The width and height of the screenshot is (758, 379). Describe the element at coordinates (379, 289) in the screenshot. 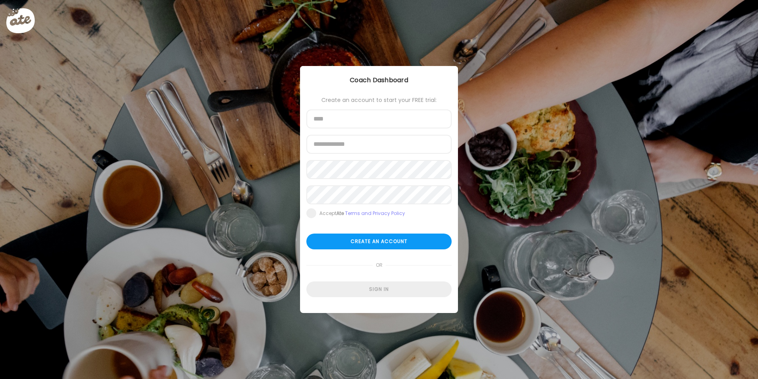

I see `div: Sign in` at that location.